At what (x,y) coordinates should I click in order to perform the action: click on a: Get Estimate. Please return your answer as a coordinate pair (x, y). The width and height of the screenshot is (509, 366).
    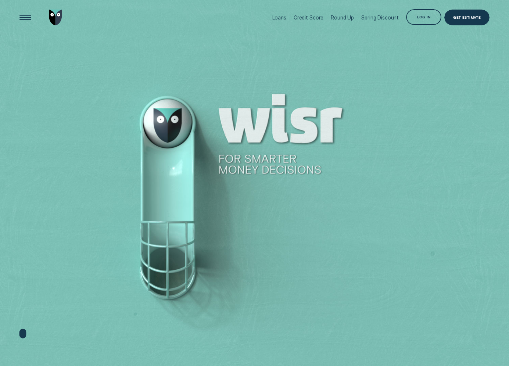
    Looking at the image, I should click on (467, 17).